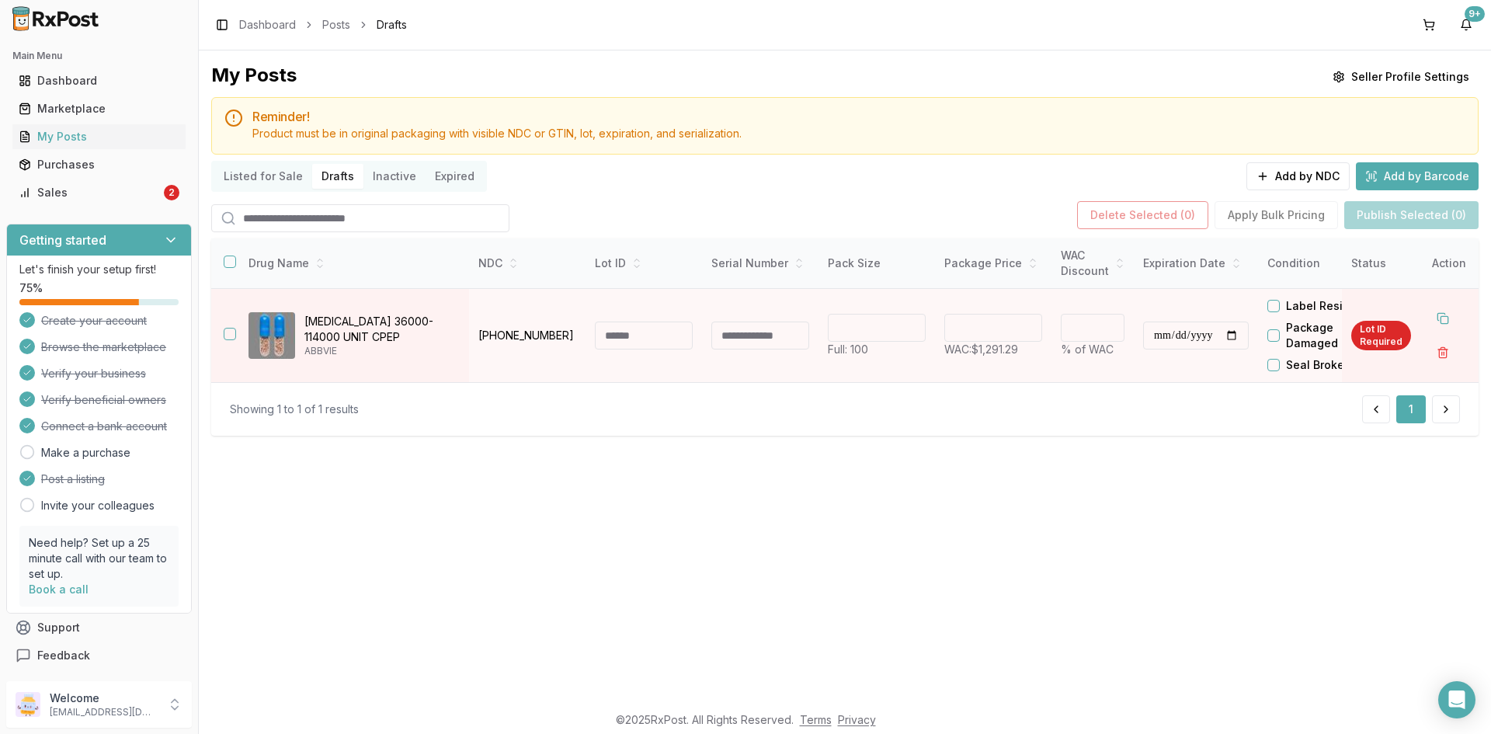  What do you see at coordinates (99, 165) in the screenshot?
I see `div: Purchases` at bounding box center [99, 165].